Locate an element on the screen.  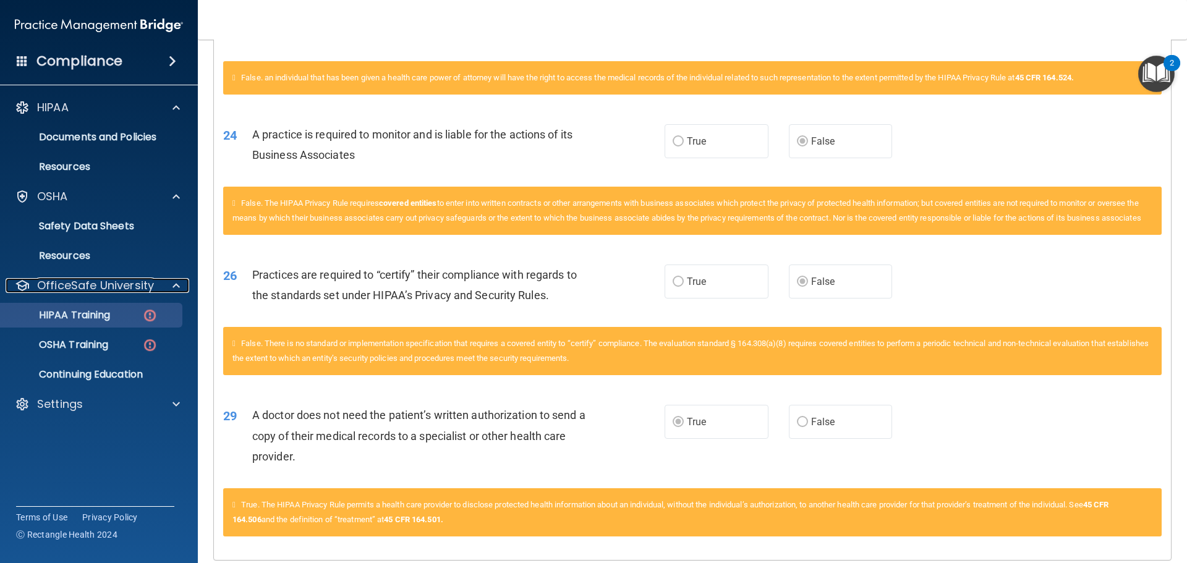
div: 2 is located at coordinates (1172, 71).